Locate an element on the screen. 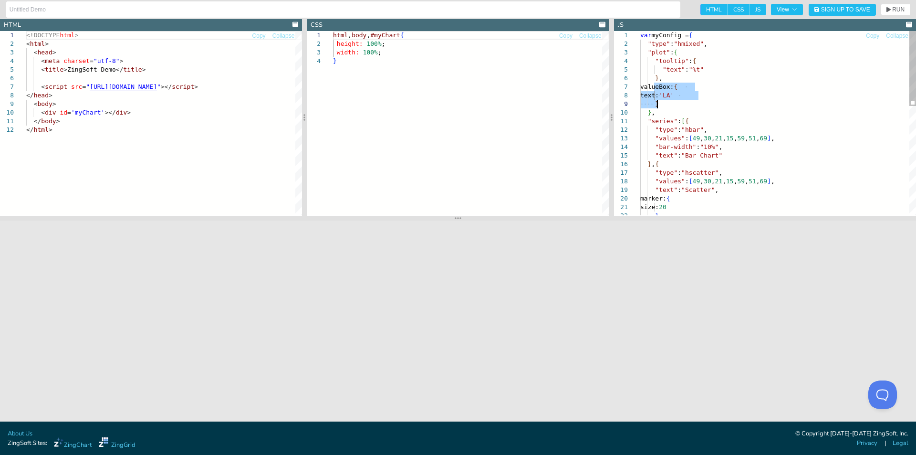  div: 3 is located at coordinates (313, 52).